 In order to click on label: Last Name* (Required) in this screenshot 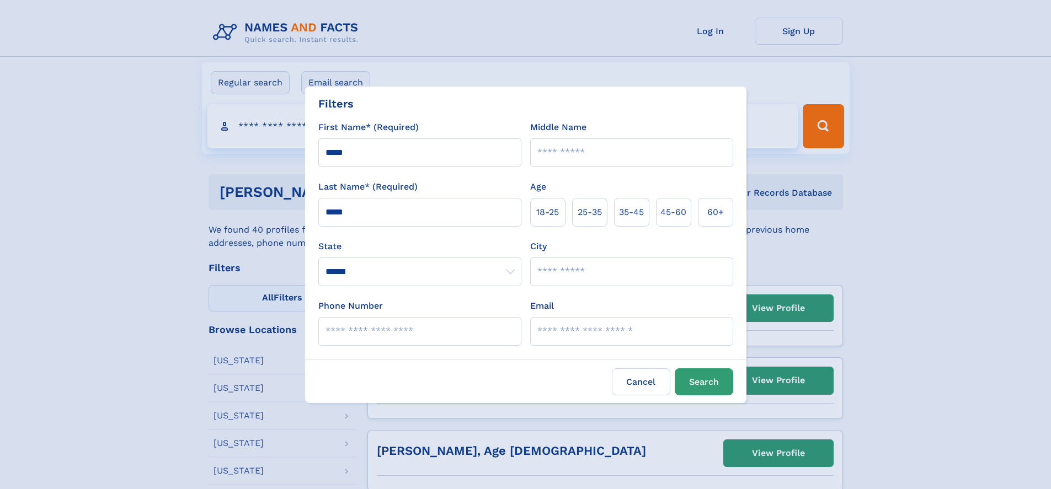, I will do `click(368, 187)`.